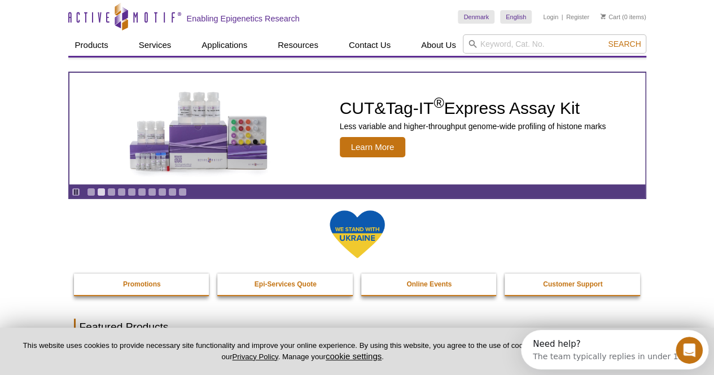 The image size is (714, 375). What do you see at coordinates (603, 16) in the screenshot?
I see `img: Your Cart` at bounding box center [603, 16].